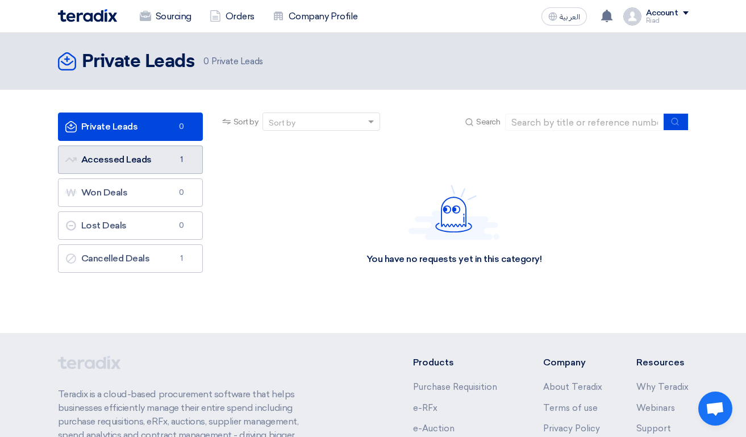 The height and width of the screenshot is (437, 746). What do you see at coordinates (454, 212) in the screenshot?
I see `img: Hello` at bounding box center [454, 212].